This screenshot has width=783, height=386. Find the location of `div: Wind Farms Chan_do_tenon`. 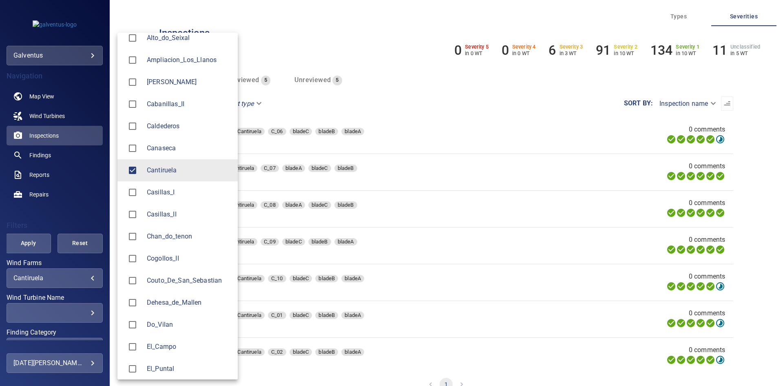

div: Wind Farms Chan_do_tenon is located at coordinates (189, 236).